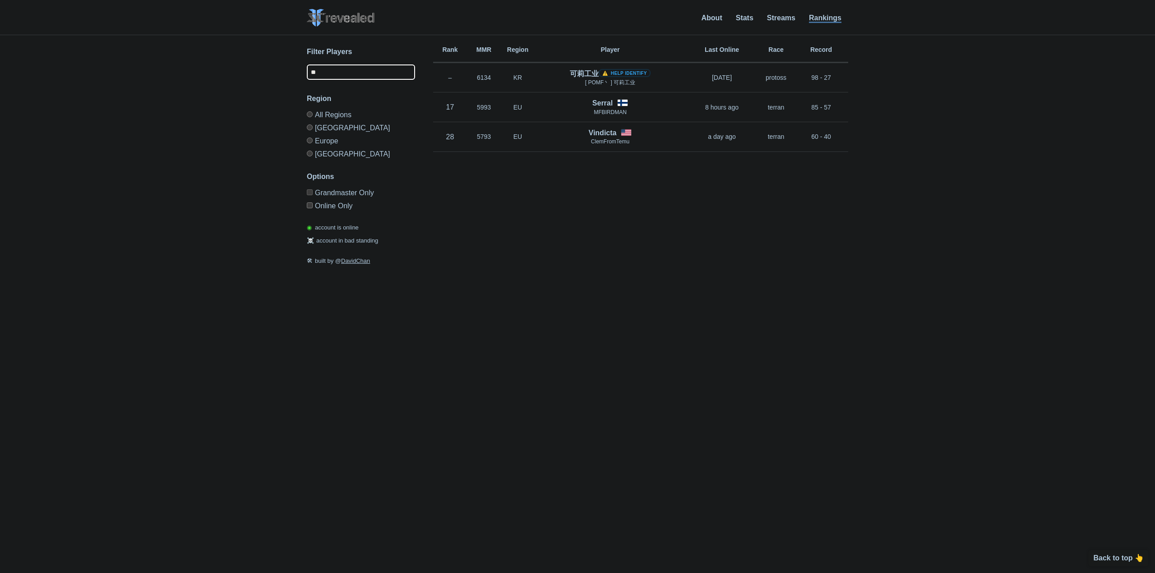  Describe the element at coordinates (450, 137) in the screenshot. I see `p: 28` at that location.